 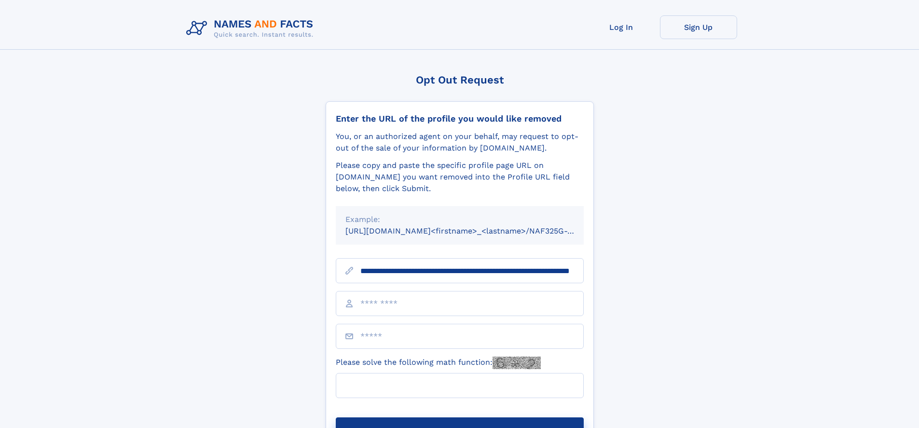 I want to click on div: Opt Out Request, so click(x=460, y=80).